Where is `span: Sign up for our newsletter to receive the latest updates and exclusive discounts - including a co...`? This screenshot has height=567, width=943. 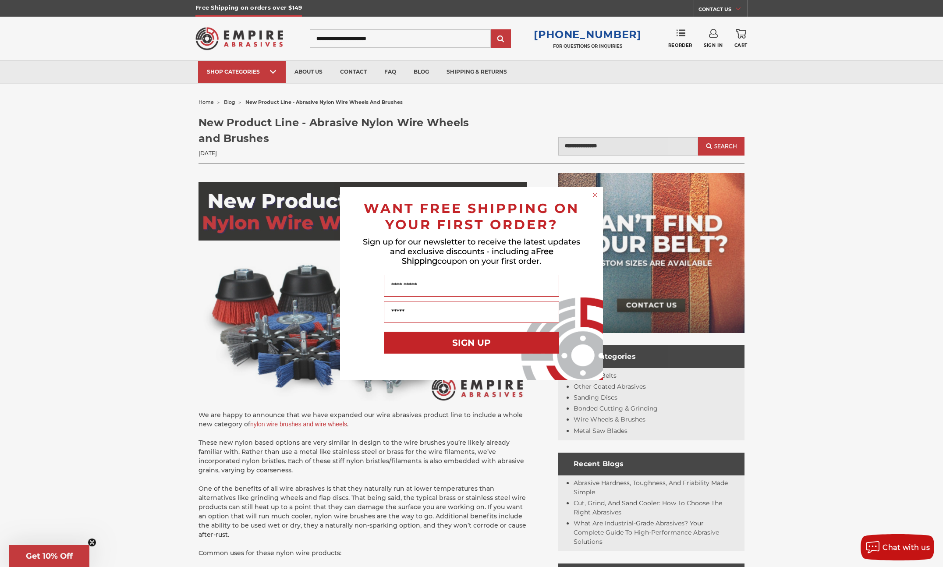
span: Sign up for our newsletter to receive the latest updates and exclusive discounts - including a co... is located at coordinates (471, 251).